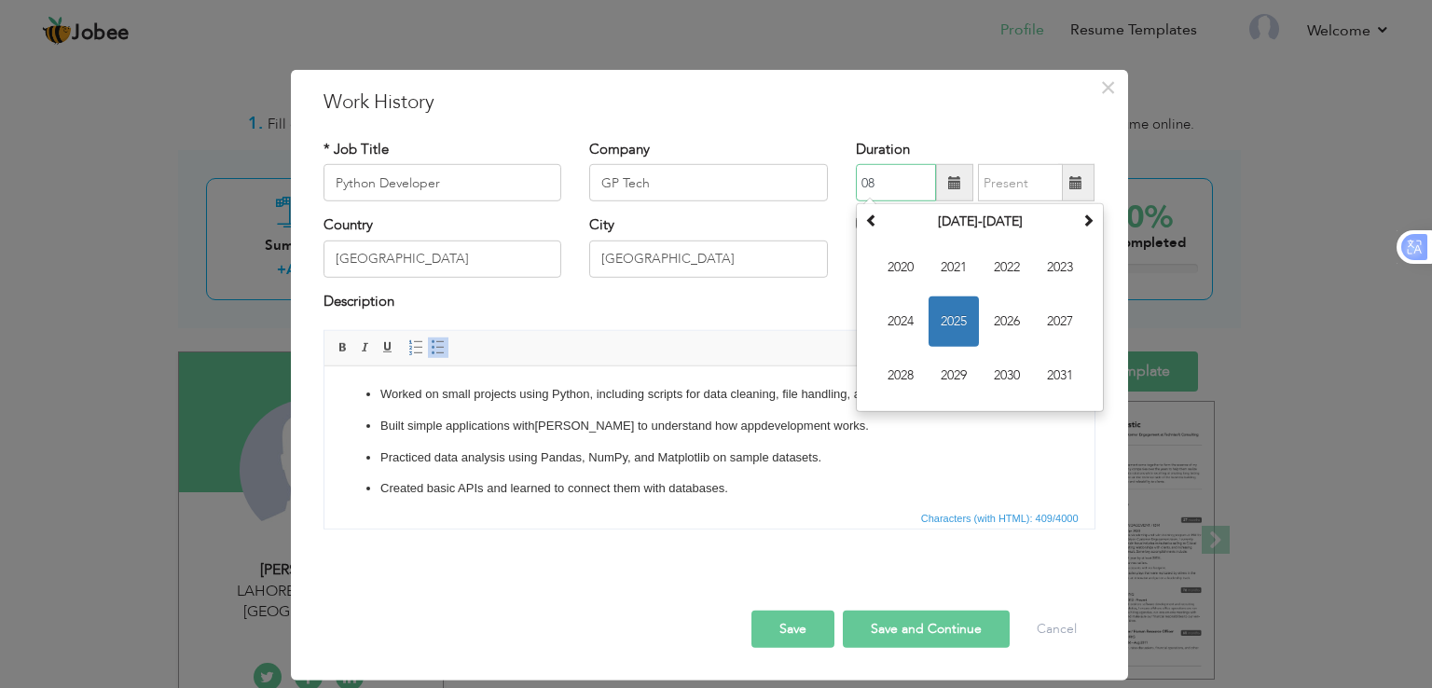 The image size is (1432, 688). Describe the element at coordinates (356, 149) in the screenshot. I see `label: * Job Title` at that location.